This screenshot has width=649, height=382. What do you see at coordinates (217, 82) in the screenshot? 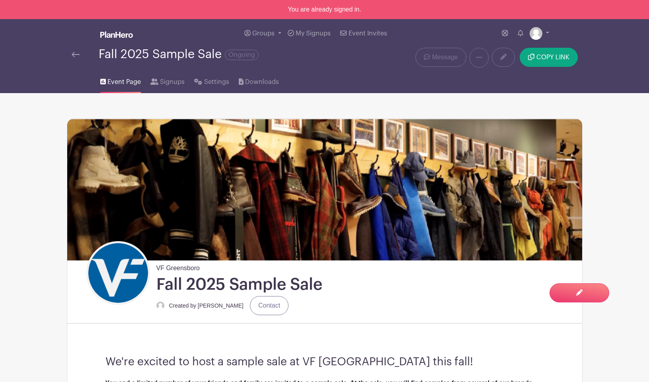
I see `span: Settings` at bounding box center [217, 82].